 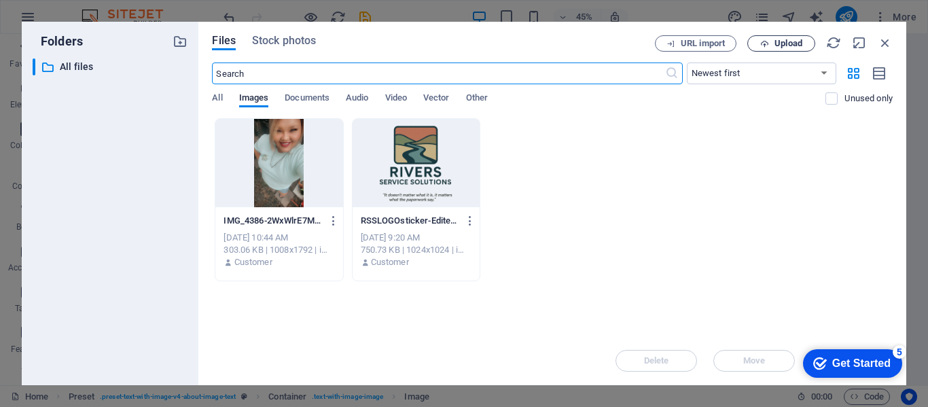 I want to click on span: All, so click(x=217, y=99).